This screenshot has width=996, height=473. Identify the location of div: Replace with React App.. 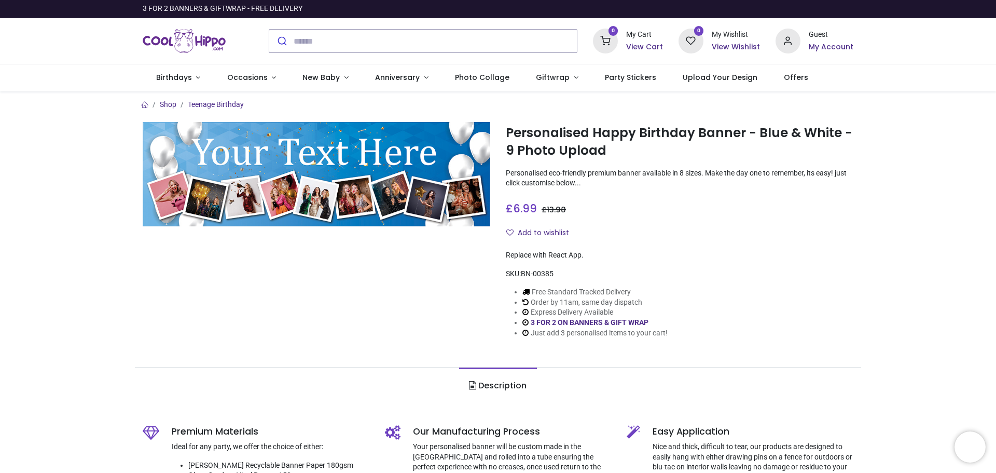
(680, 255).